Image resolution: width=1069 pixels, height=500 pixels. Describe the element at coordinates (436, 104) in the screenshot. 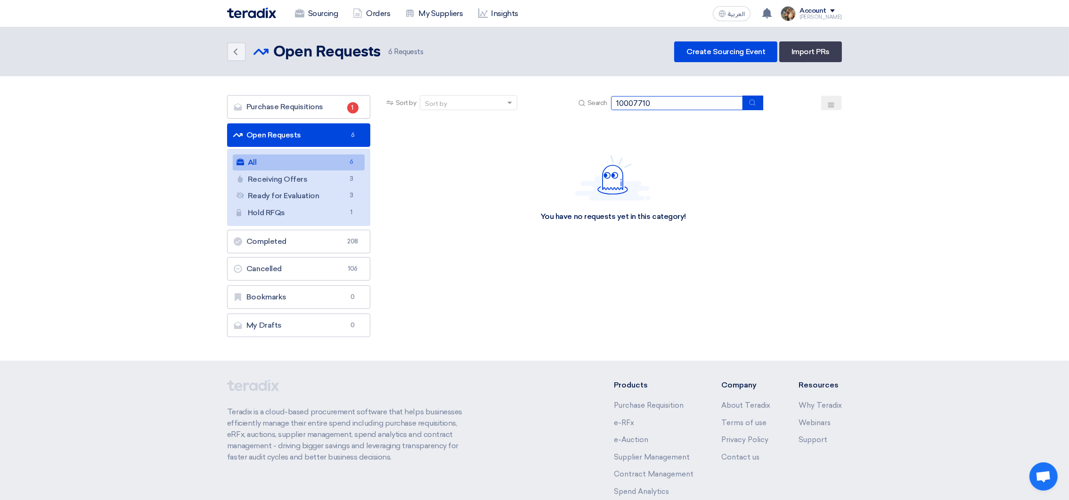

I see `div: Sort by` at that location.